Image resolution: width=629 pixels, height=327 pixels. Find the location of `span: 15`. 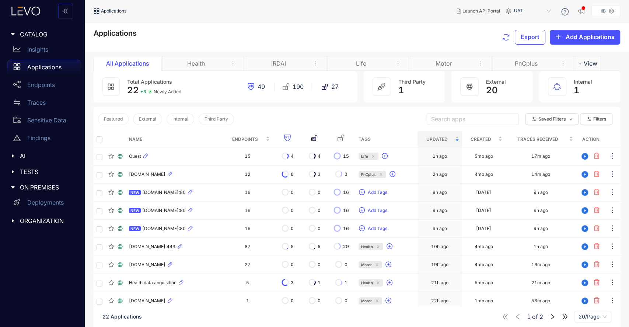

span: 15 is located at coordinates (345, 156).